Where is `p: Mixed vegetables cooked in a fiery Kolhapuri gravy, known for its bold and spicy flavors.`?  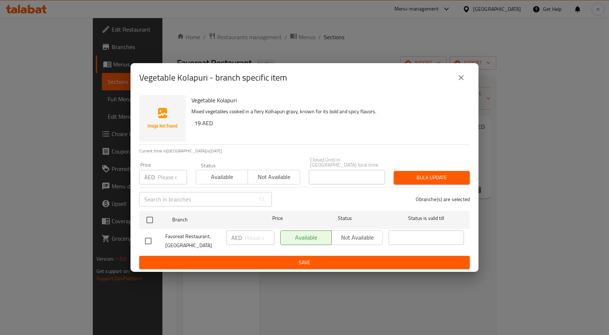
p: Mixed vegetables cooked in a fiery Kolhapuri gravy, known for its bold and spicy flavors. is located at coordinates (328, 111).